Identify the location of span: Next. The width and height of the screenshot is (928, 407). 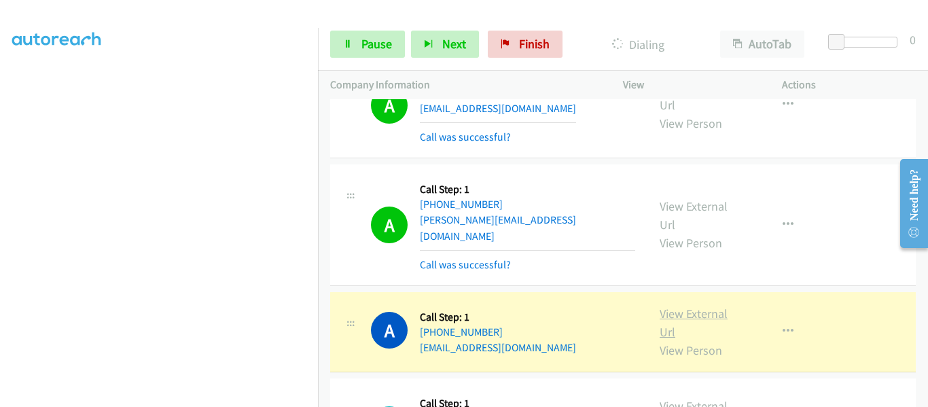
(454, 43).